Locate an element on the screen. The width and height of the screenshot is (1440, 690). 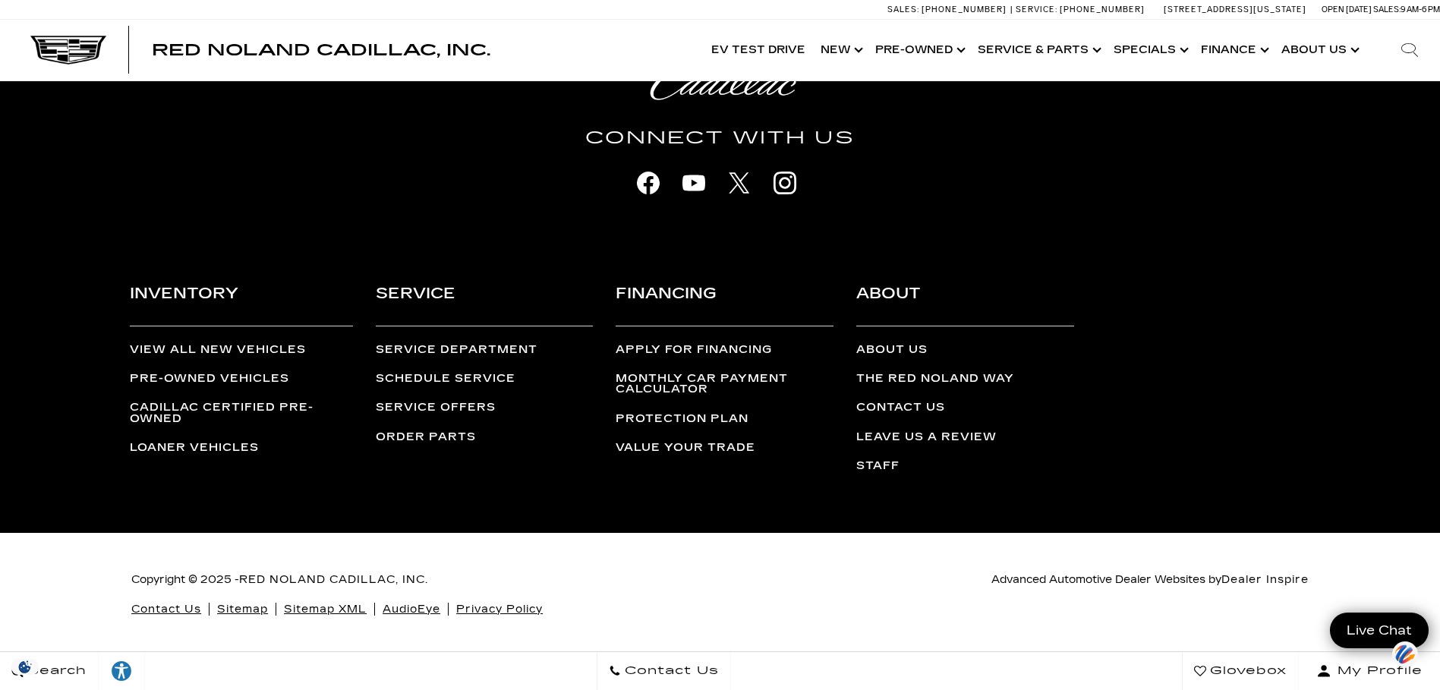
img: Opt-Out Icon is located at coordinates (25, 666).